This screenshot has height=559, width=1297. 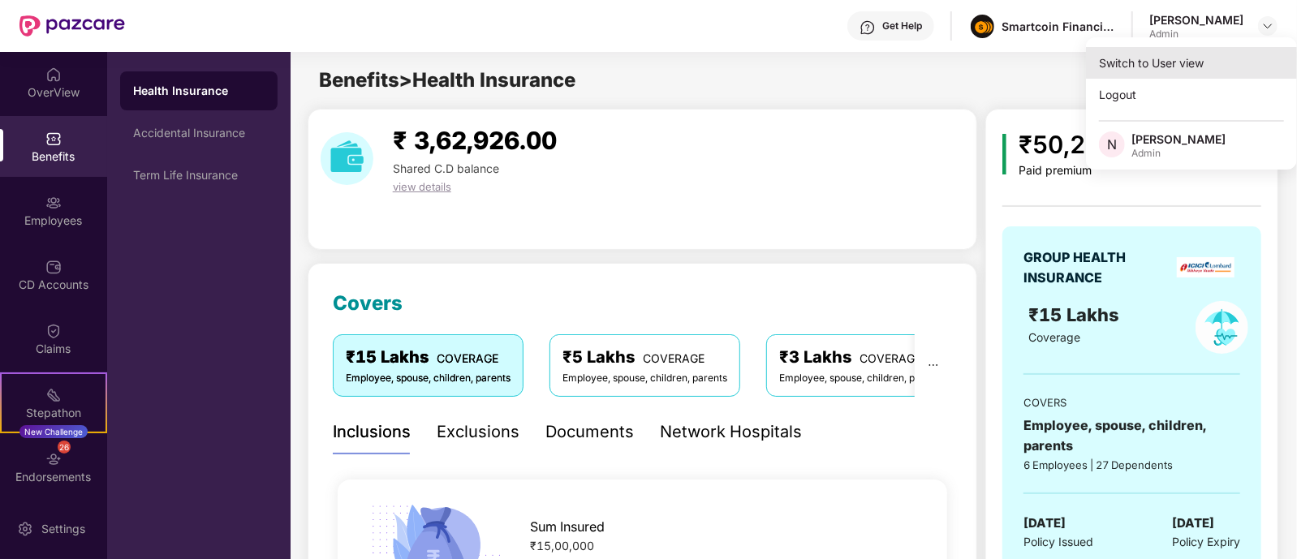 I want to click on span: Sum Insured, so click(x=568, y=527).